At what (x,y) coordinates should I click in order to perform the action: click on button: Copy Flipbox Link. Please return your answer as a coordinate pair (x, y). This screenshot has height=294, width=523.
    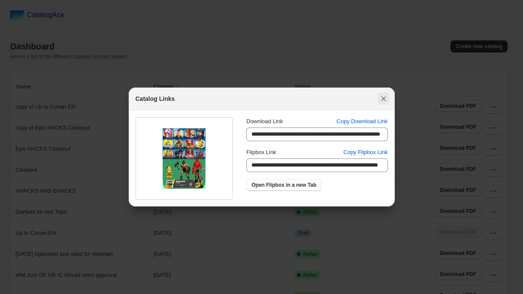
    Looking at the image, I should click on (365, 152).